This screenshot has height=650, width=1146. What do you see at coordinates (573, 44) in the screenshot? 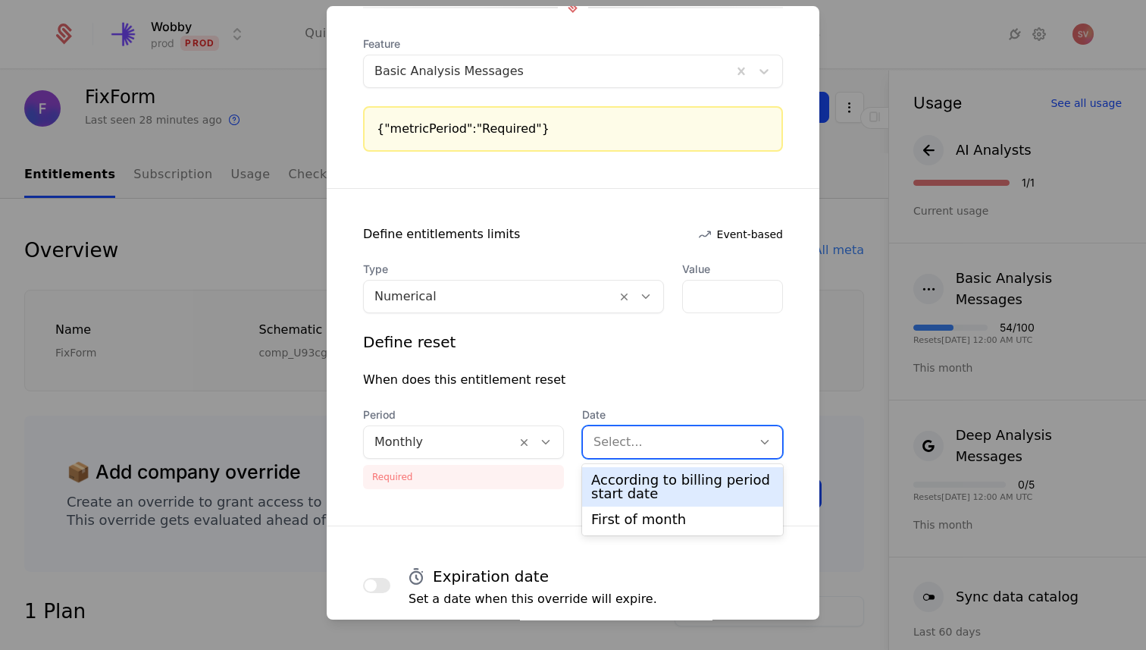
I see `span: Feature` at bounding box center [573, 44].